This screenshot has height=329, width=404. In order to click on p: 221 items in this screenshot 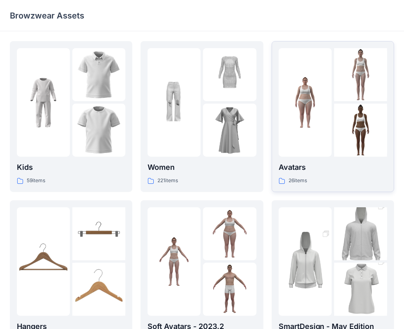, I will do `click(168, 180)`.